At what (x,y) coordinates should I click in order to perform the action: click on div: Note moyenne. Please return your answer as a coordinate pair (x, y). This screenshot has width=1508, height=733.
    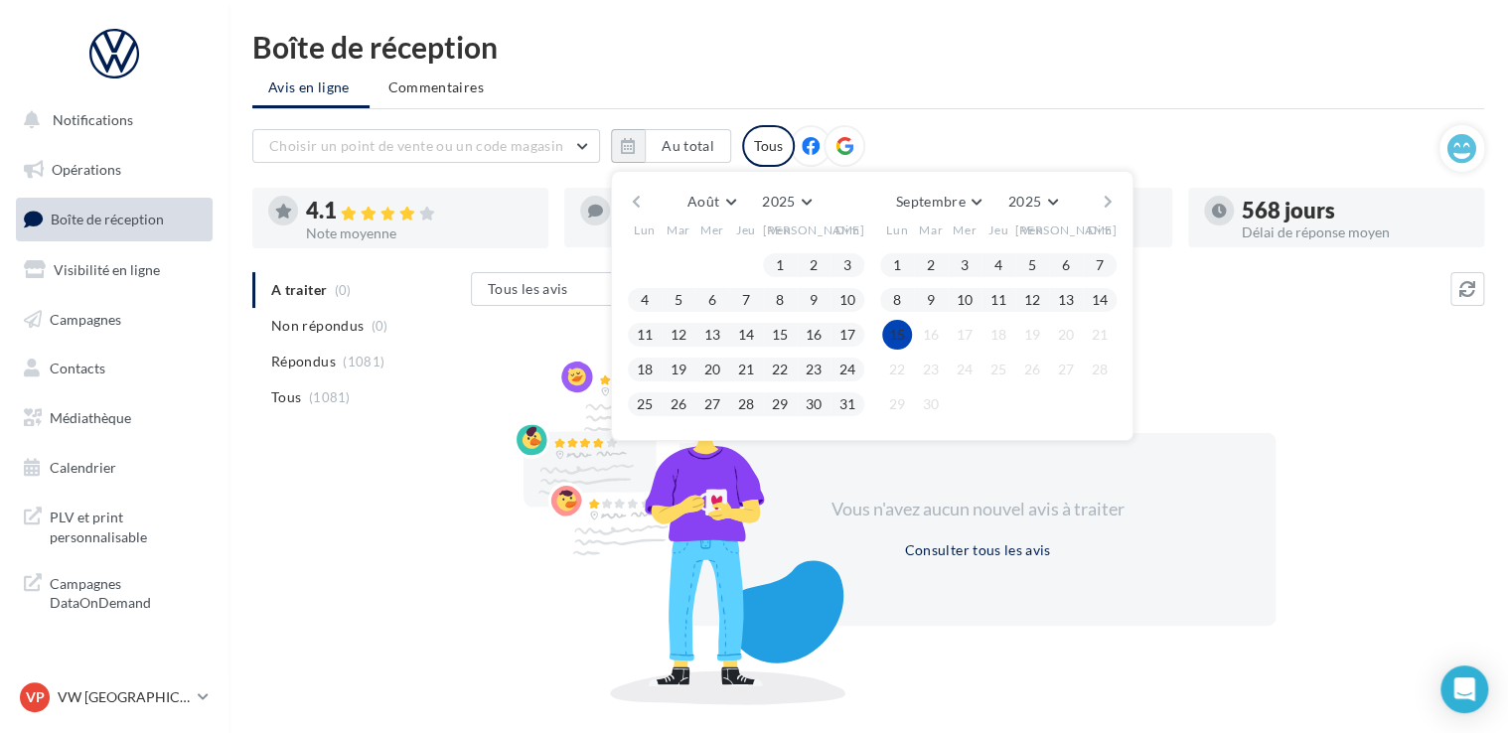
    Looking at the image, I should click on (419, 234).